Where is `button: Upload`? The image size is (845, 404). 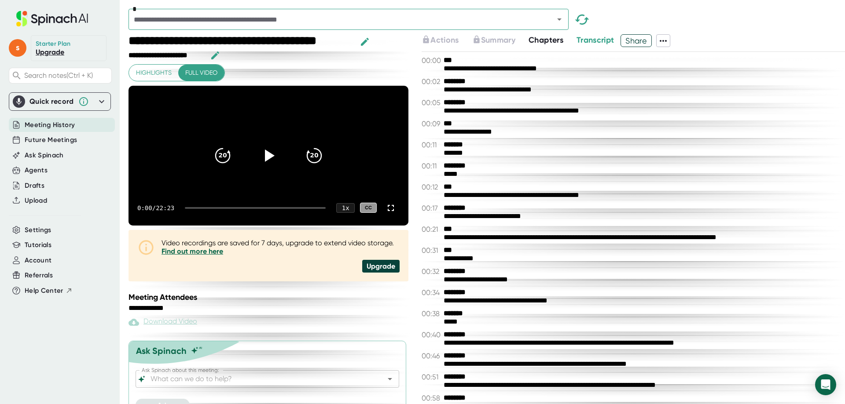 button: Upload is located at coordinates (36, 201).